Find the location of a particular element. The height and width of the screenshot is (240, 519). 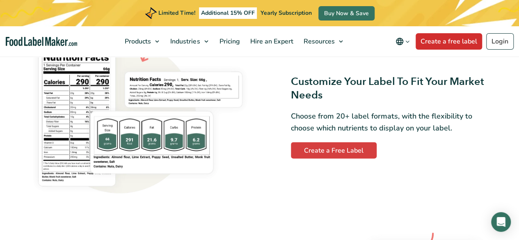

span: Additional 15% OFF is located at coordinates (228, 13).